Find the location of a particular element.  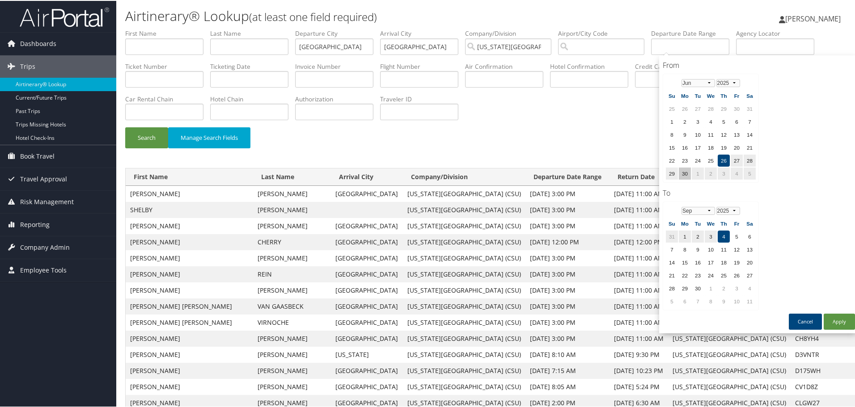

td: 28 is located at coordinates (672, 288).